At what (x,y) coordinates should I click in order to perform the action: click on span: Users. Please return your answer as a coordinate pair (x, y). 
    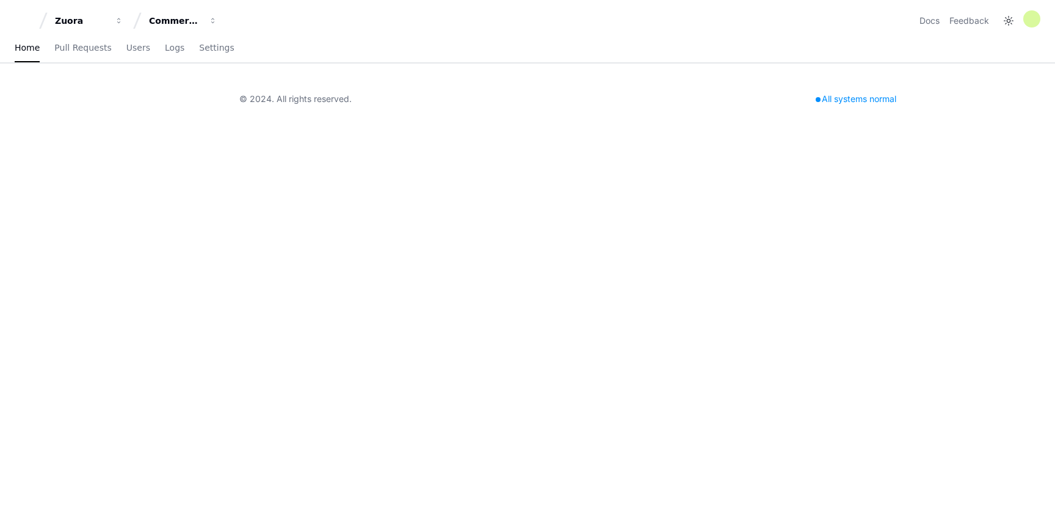
    Looking at the image, I should click on (138, 48).